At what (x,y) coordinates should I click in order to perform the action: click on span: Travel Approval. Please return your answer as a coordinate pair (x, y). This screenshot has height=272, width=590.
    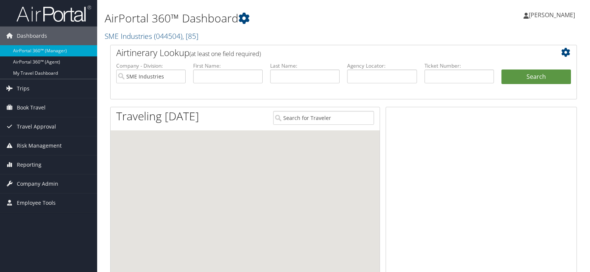
    Looking at the image, I should click on (36, 127).